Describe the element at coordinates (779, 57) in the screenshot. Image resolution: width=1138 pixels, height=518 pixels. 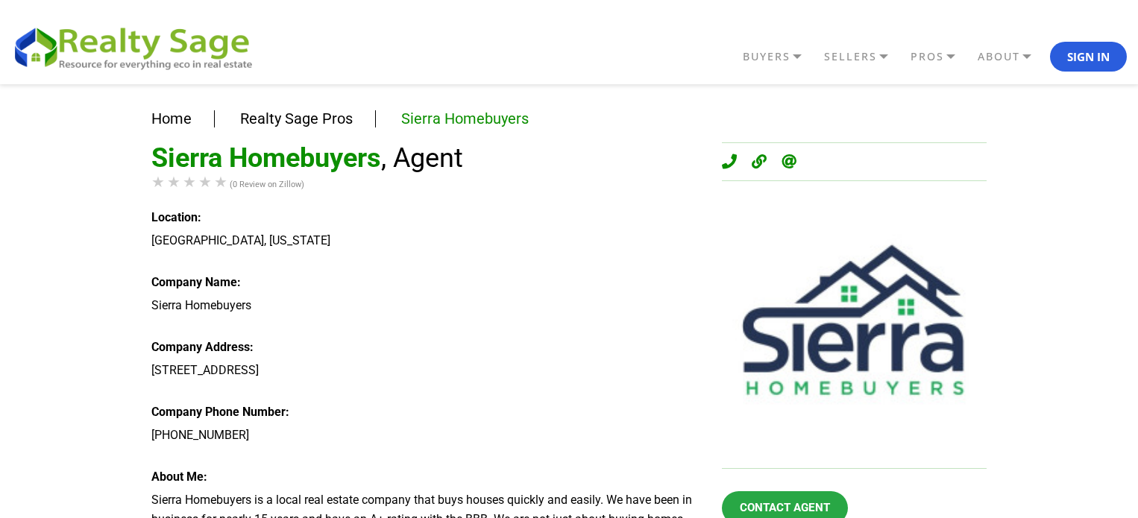
I see `a: BUYERS` at that location.